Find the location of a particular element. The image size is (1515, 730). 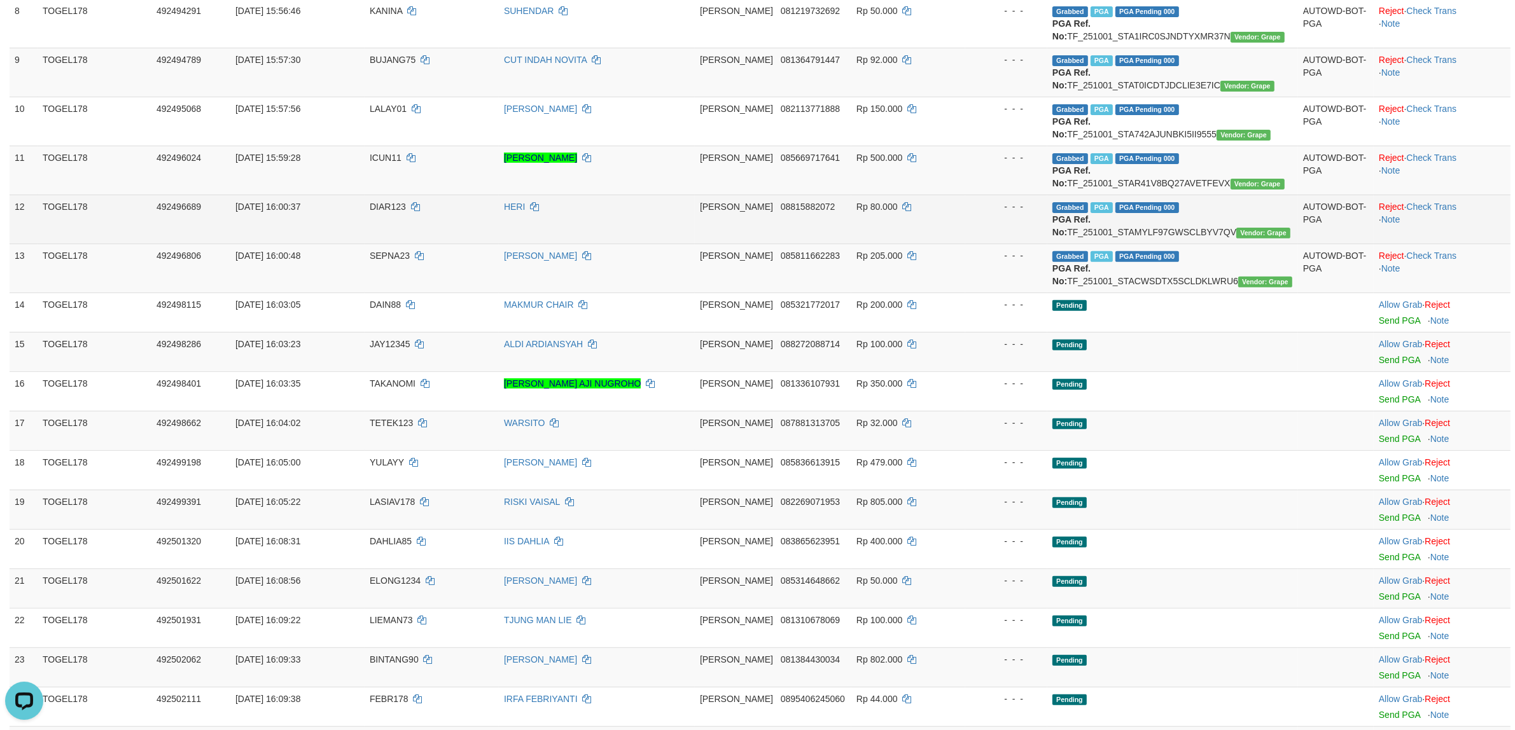

td: 9 is located at coordinates (24, 72).